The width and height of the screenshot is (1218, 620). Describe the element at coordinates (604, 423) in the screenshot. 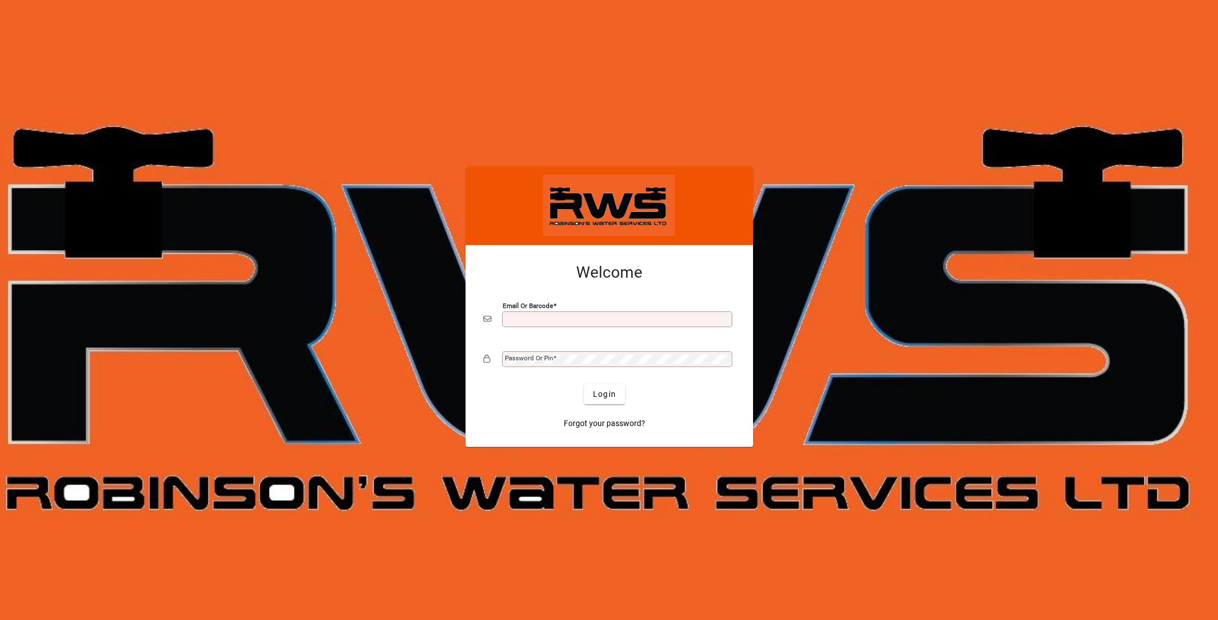

I see `span: Forgot your password?` at that location.